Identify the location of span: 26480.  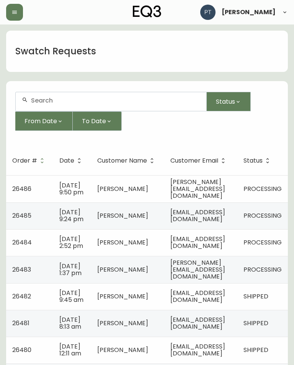
(22, 350).